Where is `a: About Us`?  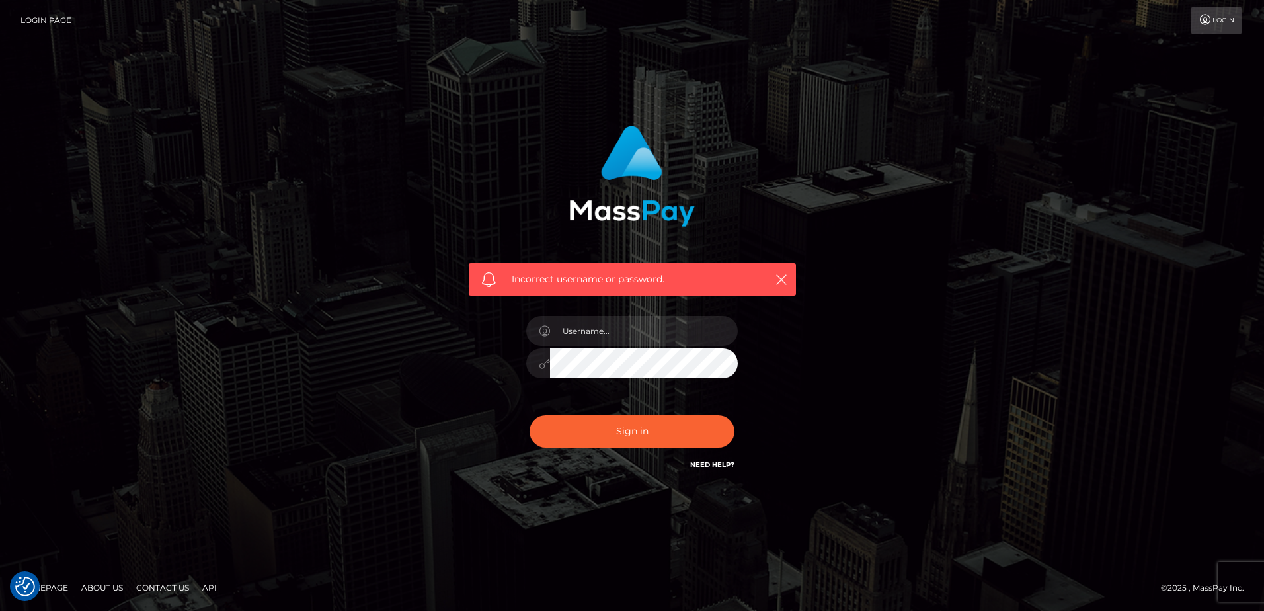
a: About Us is located at coordinates (102, 587).